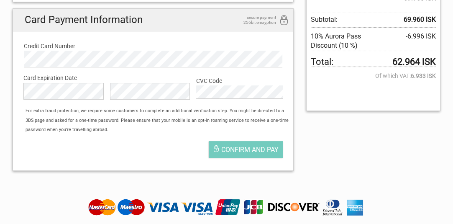  I want to click on span: 10% Aurora Pass Discount (10 %), so click(348, 41).